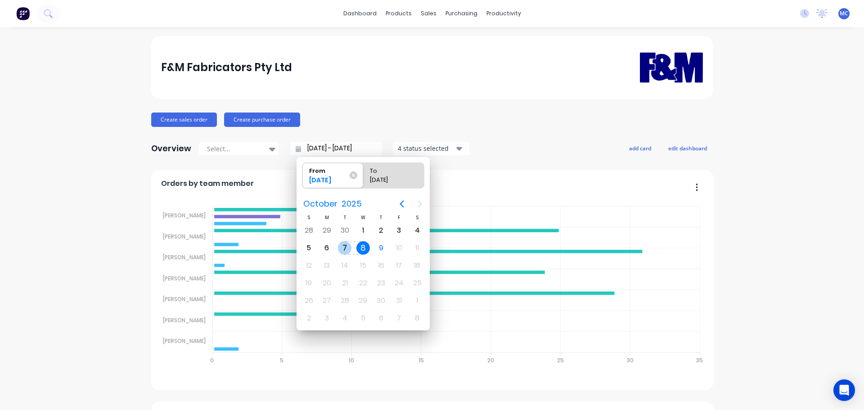 This screenshot has height=410, width=864. I want to click on div: Thursday, October 23, 2025, so click(381, 283).